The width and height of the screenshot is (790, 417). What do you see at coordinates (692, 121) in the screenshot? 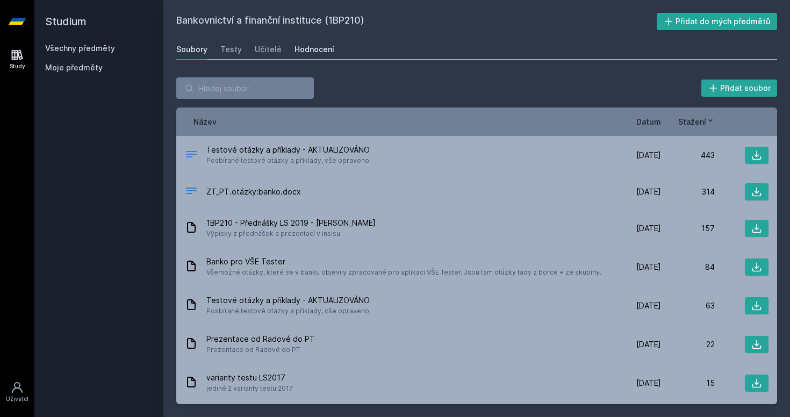
I see `span: Stažení` at bounding box center [692, 121].